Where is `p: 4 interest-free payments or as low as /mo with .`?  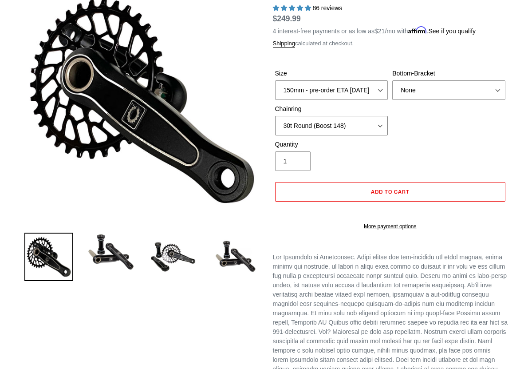 p: 4 interest-free payments or as low as /mo with . is located at coordinates (374, 30).